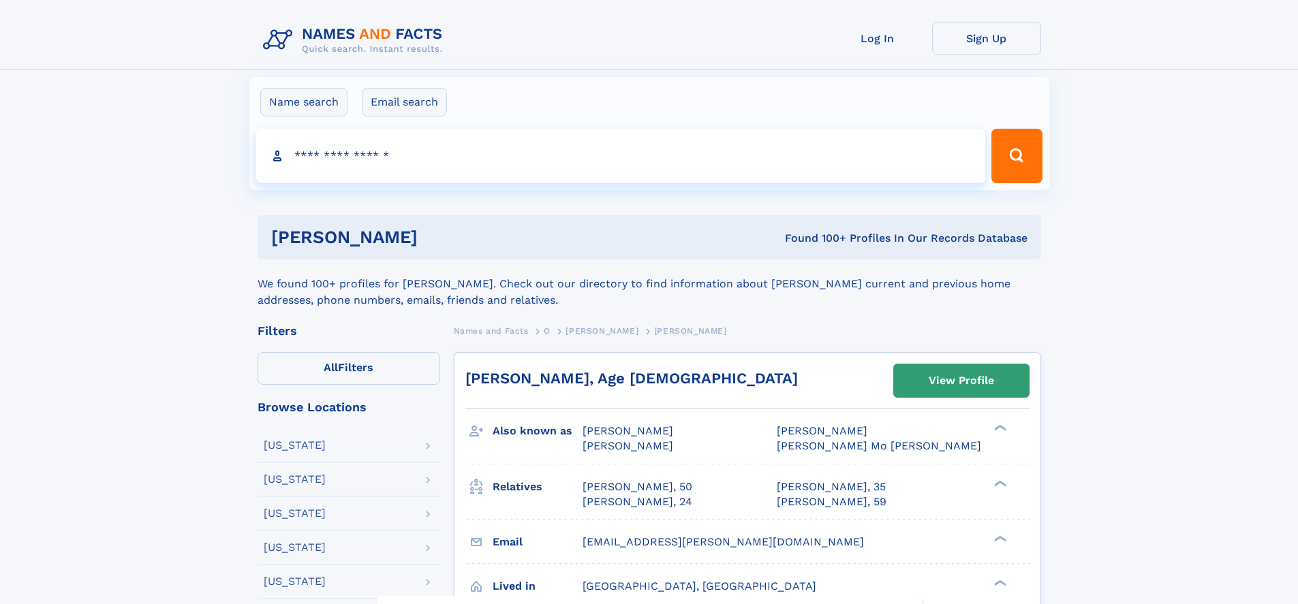 The image size is (1298, 604). Describe the element at coordinates (986, 38) in the screenshot. I see `a: Sign Up` at that location.